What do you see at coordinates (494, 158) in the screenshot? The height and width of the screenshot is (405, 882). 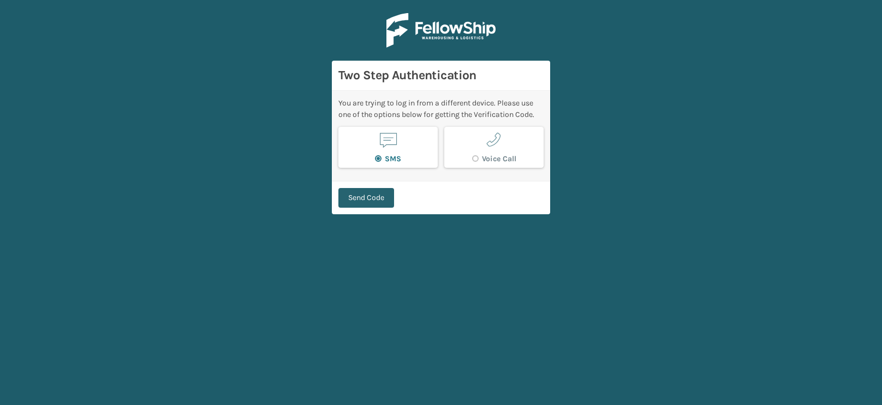 I see `label: Voice Call` at bounding box center [494, 158].